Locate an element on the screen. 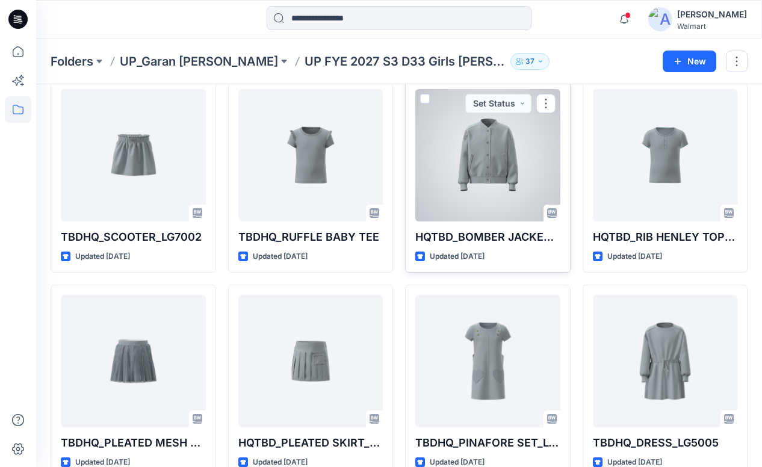  p: TBDHQ_PINAFORE SET_LG5007 6347-A is located at coordinates (488, 443).